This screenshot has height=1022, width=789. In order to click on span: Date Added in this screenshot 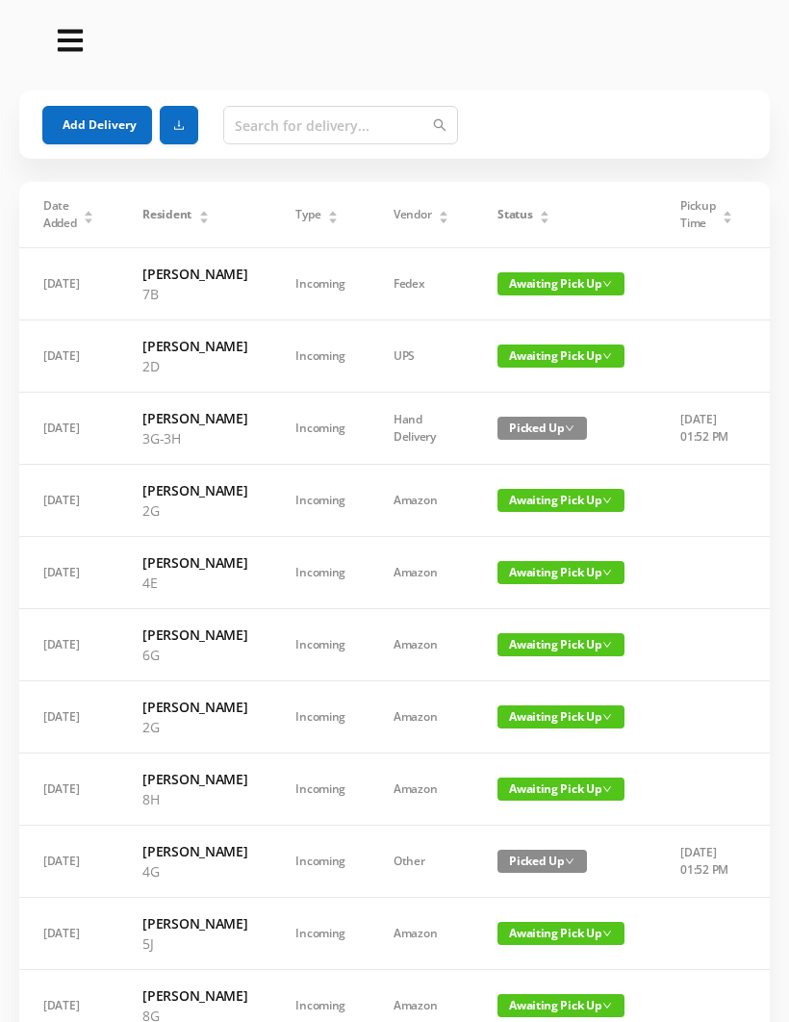, I will do `click(60, 215)`.